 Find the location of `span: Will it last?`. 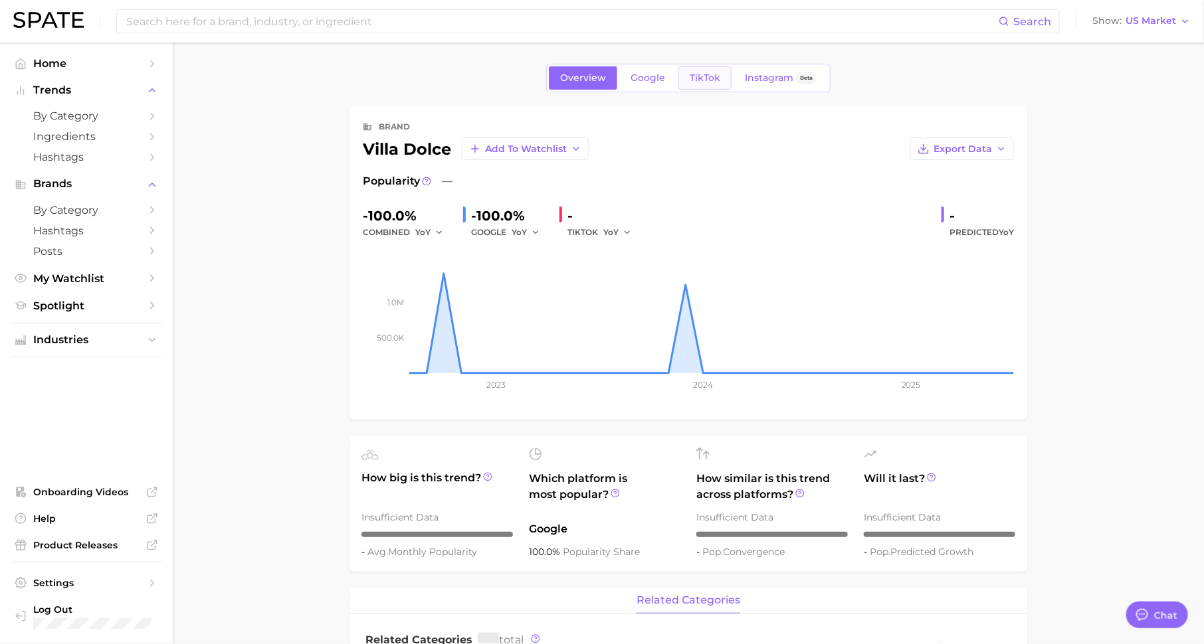

span: Will it last? is located at coordinates (939, 487).